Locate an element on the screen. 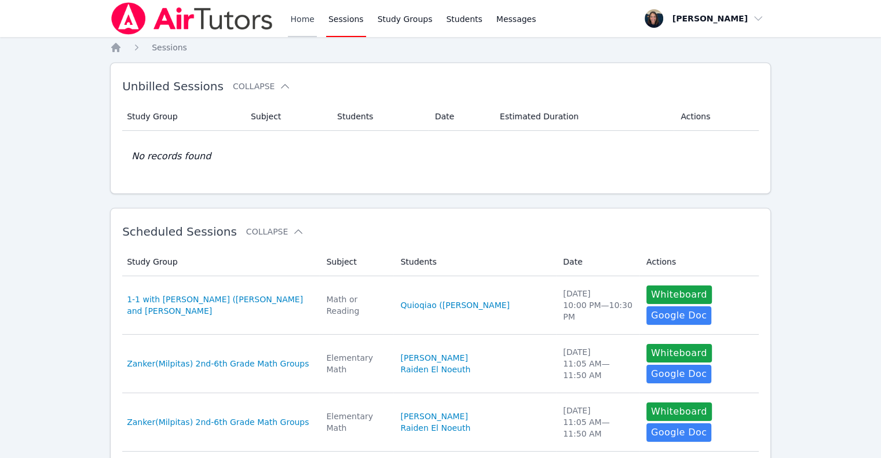 The image size is (881, 458). div: Math or Reading is located at coordinates (356, 305).